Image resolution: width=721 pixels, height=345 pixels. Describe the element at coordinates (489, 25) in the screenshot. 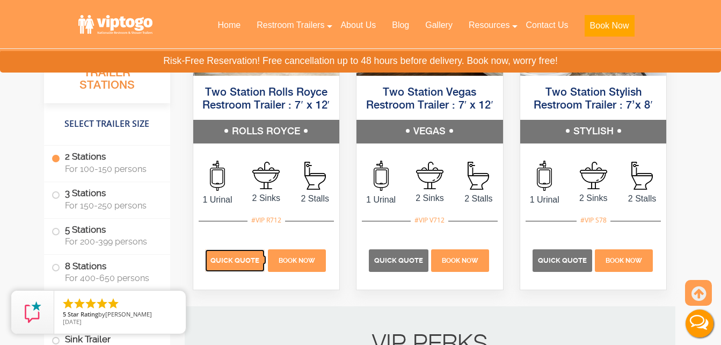

I see `a: Resources` at that location.